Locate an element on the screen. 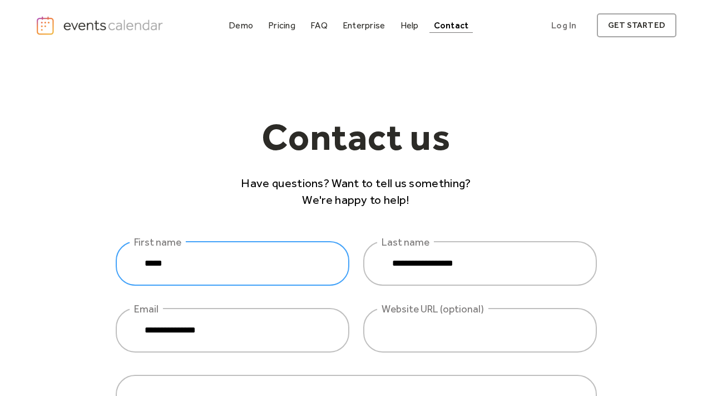 Image resolution: width=712 pixels, height=396 pixels. div: Demo is located at coordinates (241, 25).